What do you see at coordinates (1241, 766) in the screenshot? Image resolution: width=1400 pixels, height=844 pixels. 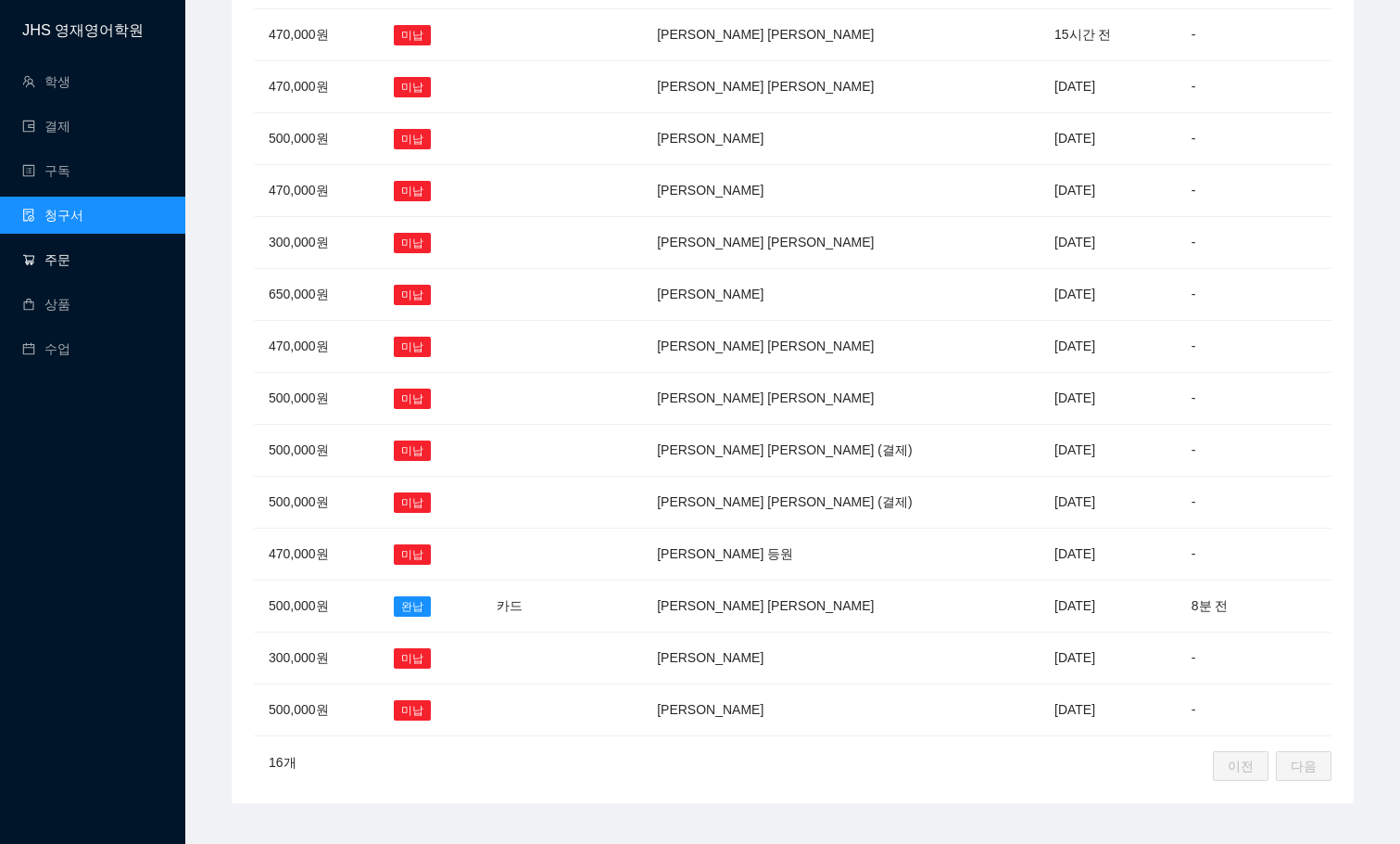 I see `button: 이전` at bounding box center [1241, 766].